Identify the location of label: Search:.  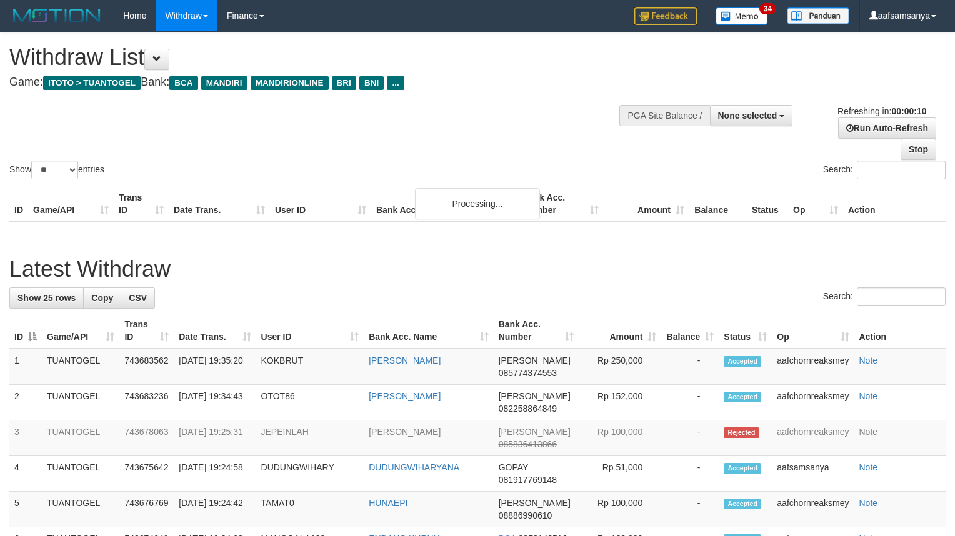
(884, 170).